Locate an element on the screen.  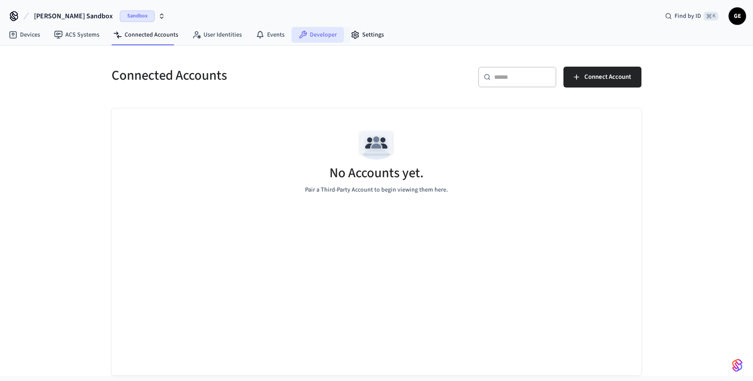
span: Sandbox is located at coordinates (137, 16).